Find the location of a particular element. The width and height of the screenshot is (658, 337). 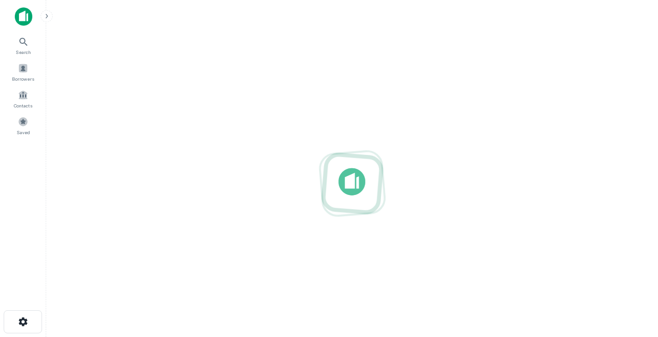

span: Search is located at coordinates (23, 52).